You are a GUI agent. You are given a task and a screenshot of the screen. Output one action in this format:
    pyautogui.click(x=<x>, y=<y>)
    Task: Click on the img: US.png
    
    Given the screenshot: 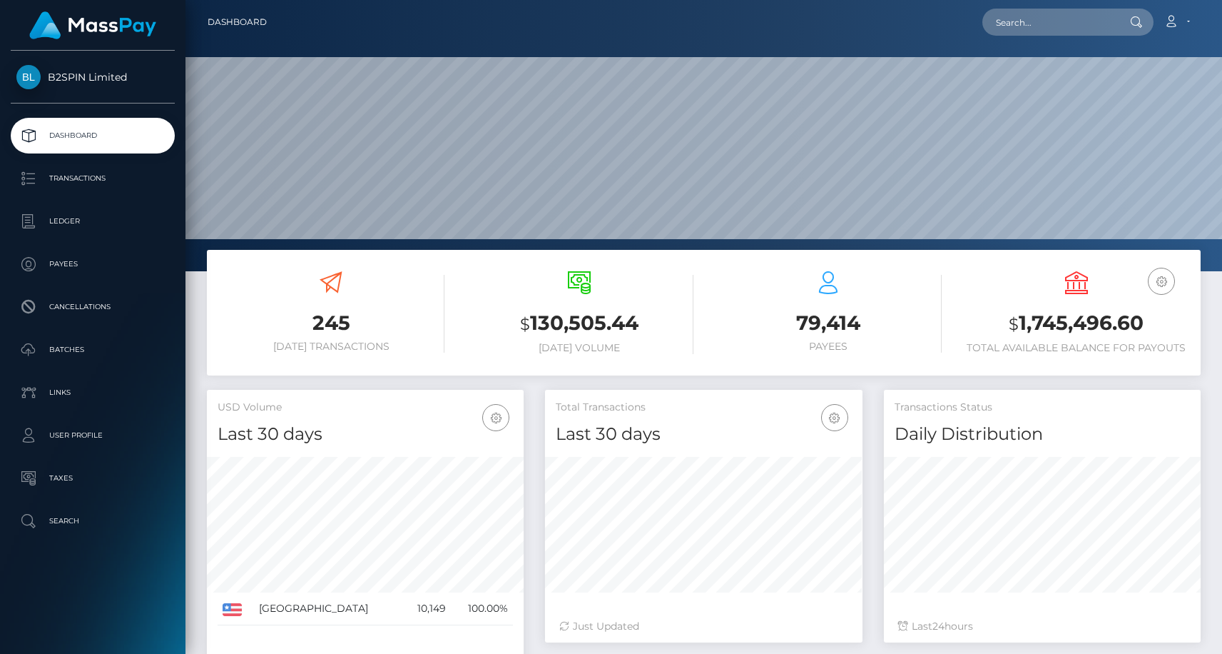 What is the action you would take?
    pyautogui.click(x=232, y=609)
    